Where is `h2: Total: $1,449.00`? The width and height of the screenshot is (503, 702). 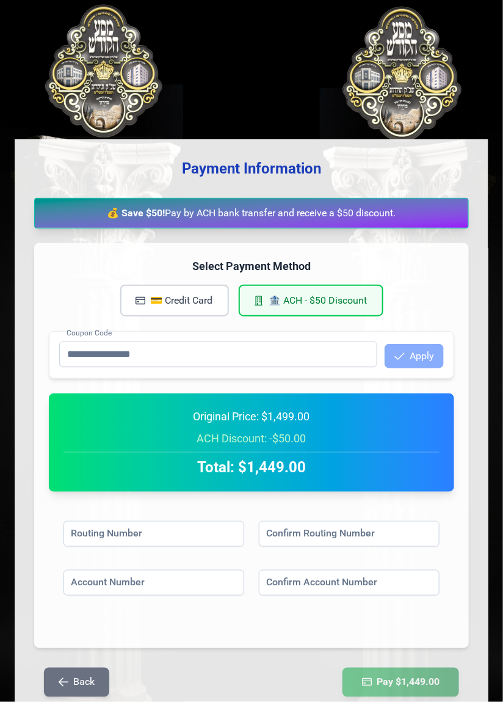
h2: Total: $1,449.00 is located at coordinates (252, 467).